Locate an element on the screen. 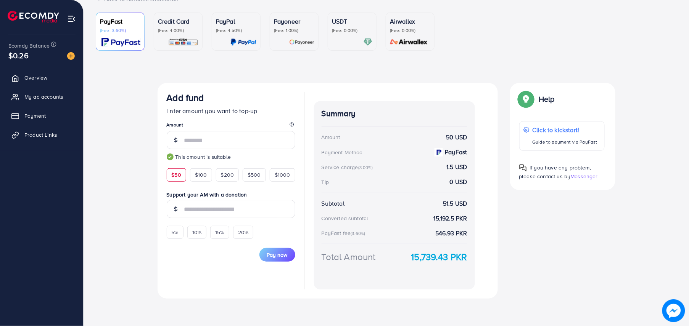  p: PayFast is located at coordinates (120, 21).